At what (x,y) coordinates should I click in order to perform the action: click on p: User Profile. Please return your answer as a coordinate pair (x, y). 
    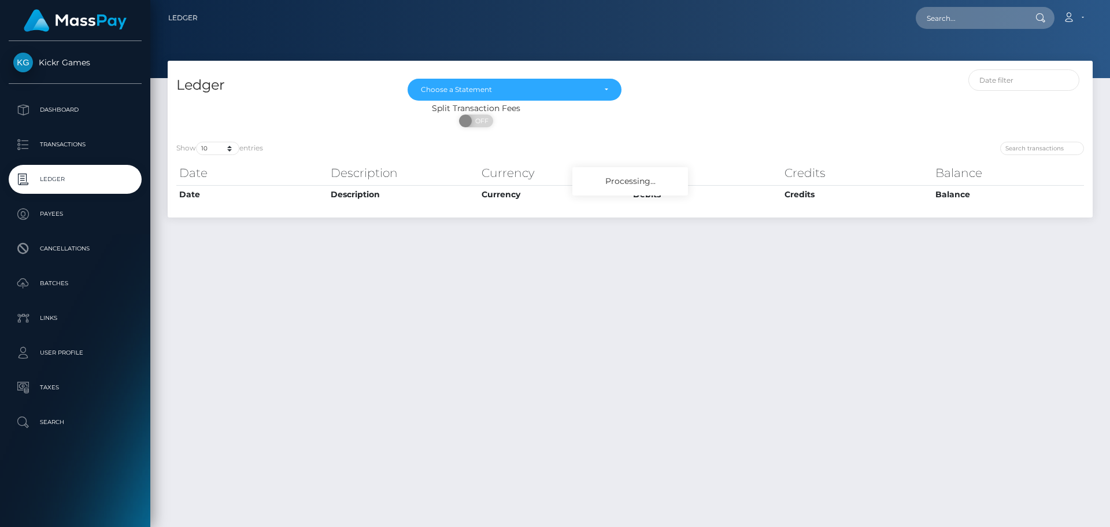
    Looking at the image, I should click on (75, 353).